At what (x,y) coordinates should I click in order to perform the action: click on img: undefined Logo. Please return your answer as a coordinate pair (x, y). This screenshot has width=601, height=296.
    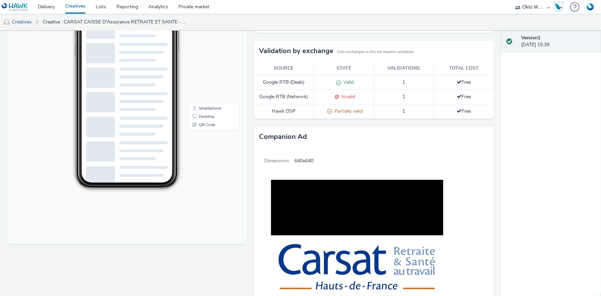
    Looking at the image, I should click on (15, 7).